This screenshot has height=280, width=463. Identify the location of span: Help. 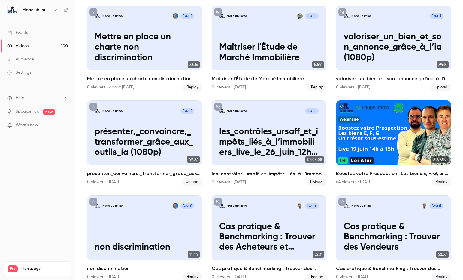
(20, 98).